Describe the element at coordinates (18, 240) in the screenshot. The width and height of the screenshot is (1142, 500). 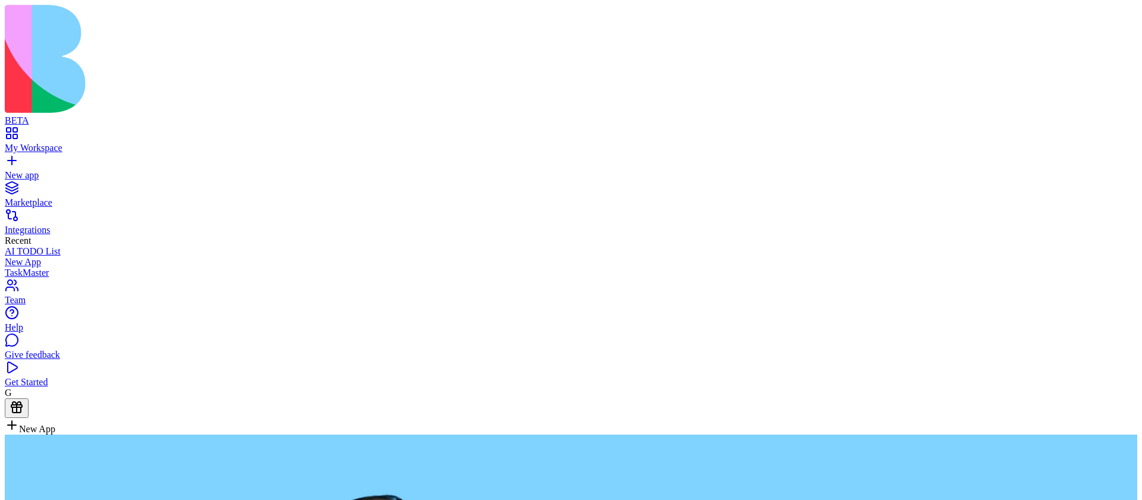
I see `span: Recent` at that location.